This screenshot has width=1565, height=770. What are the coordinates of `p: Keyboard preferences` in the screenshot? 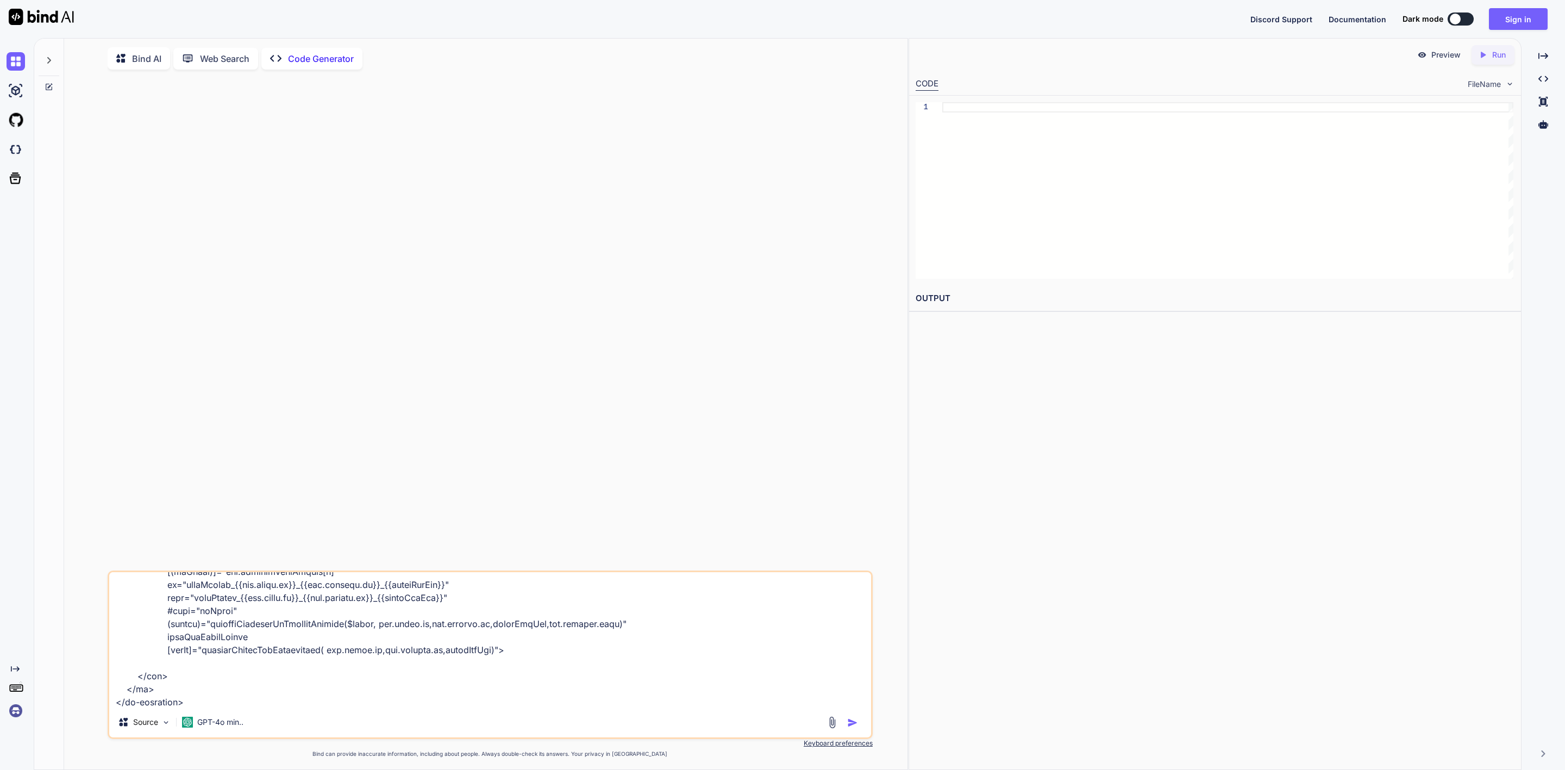 It's located at (490, 744).